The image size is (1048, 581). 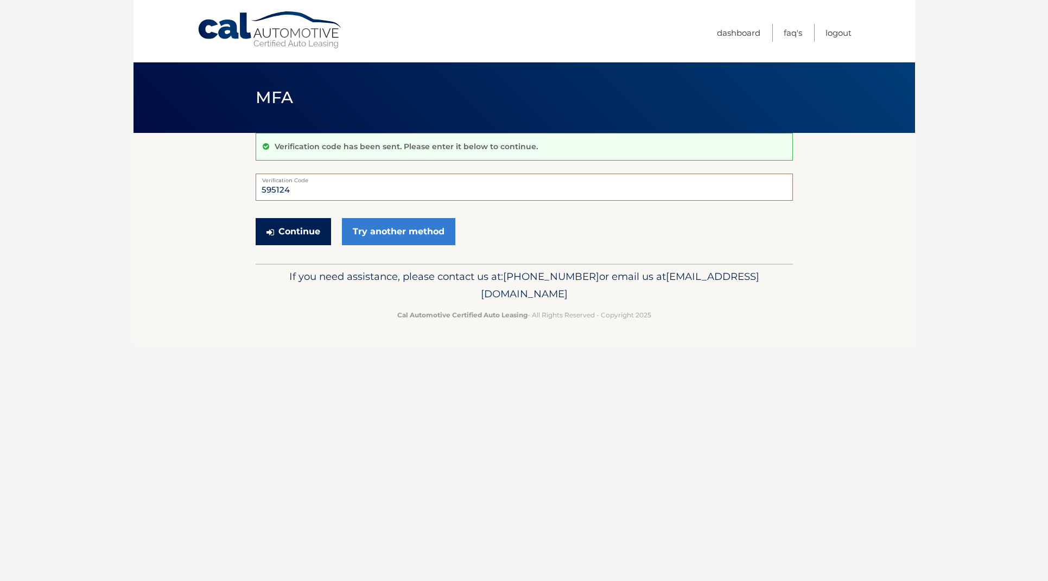 What do you see at coordinates (293, 232) in the screenshot?
I see `button: Continue` at bounding box center [293, 232].